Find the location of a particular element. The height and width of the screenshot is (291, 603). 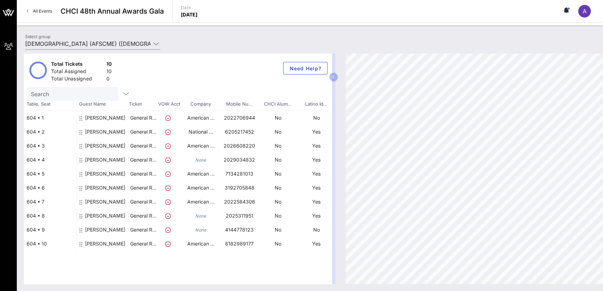

span: Mobile Nu… is located at coordinates (239, 104).